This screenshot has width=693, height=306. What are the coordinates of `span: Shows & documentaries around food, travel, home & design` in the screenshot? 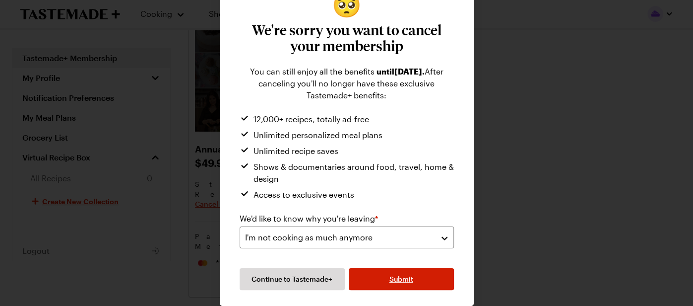 It's located at (354, 173).